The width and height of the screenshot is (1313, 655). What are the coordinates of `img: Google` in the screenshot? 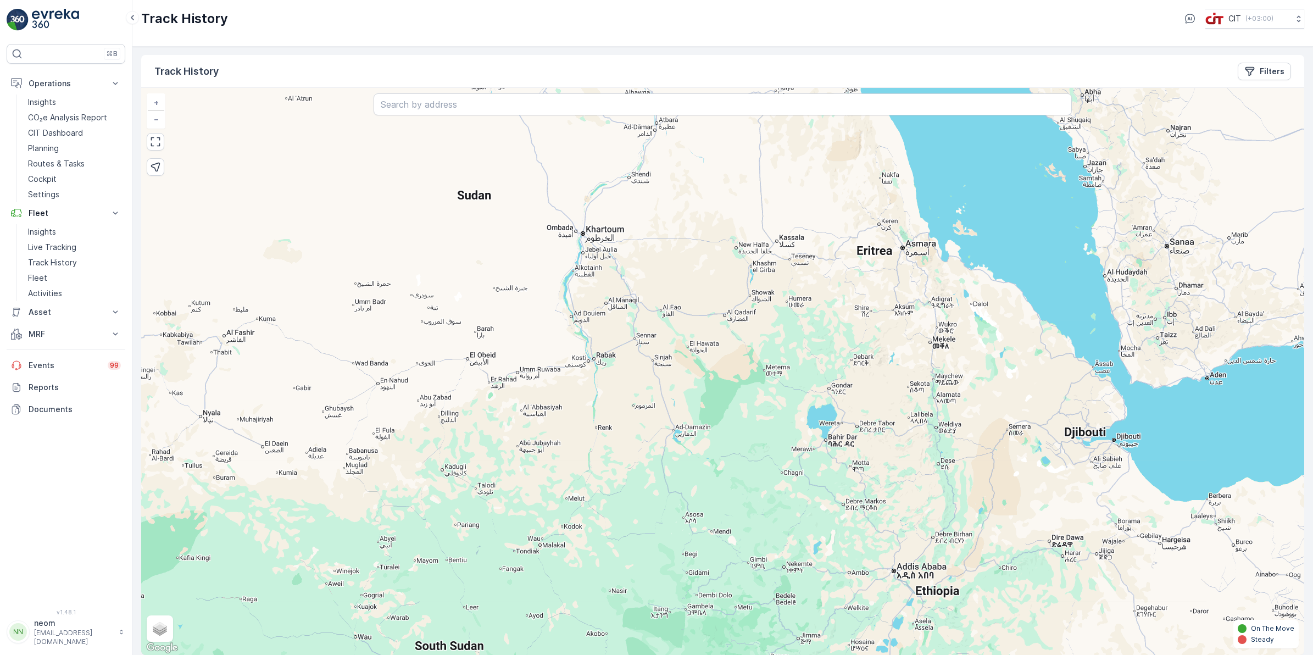 It's located at (162, 648).